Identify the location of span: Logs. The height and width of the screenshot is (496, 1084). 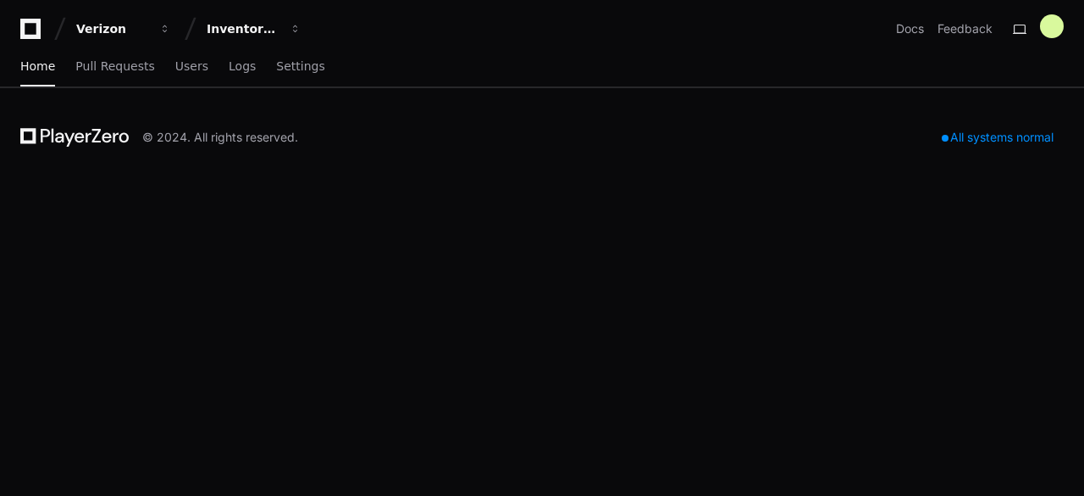
(242, 66).